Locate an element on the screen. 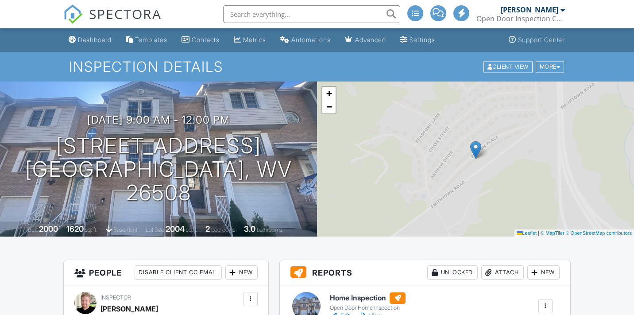 The image size is (634, 315). div: Advanced is located at coordinates (371, 39).